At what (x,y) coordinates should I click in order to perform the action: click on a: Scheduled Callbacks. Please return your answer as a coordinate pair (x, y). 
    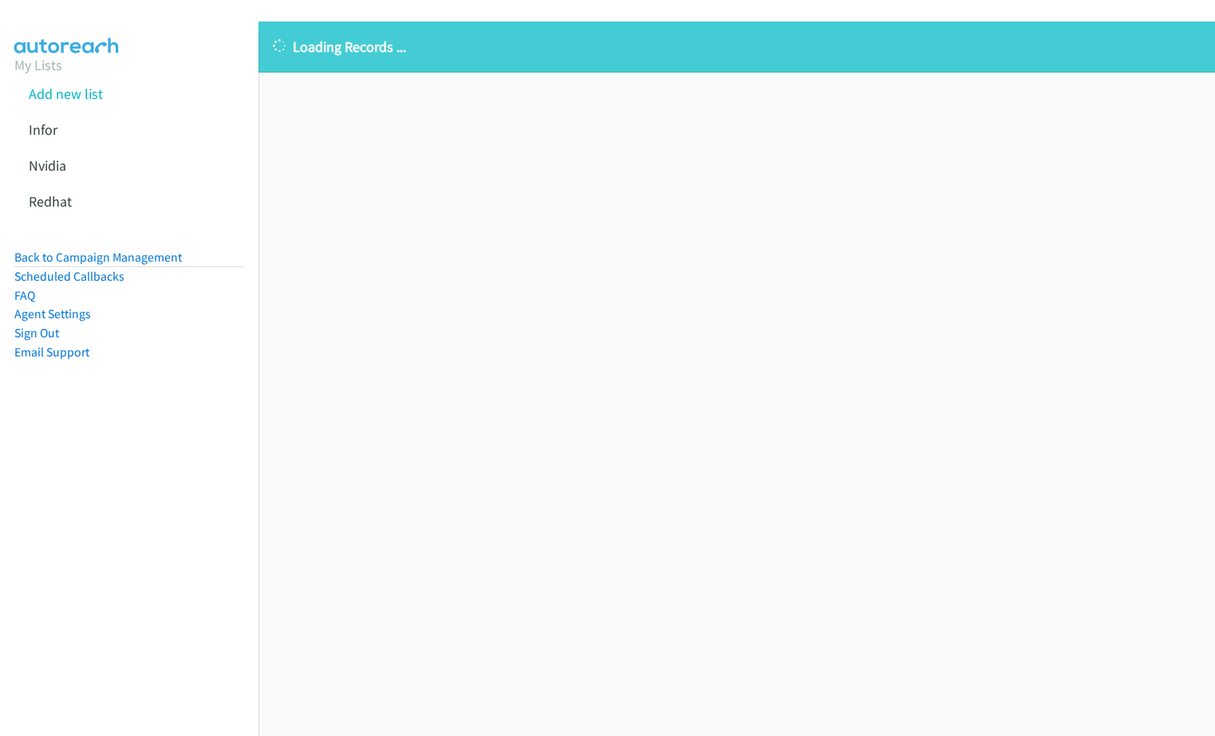
    Looking at the image, I should click on (69, 276).